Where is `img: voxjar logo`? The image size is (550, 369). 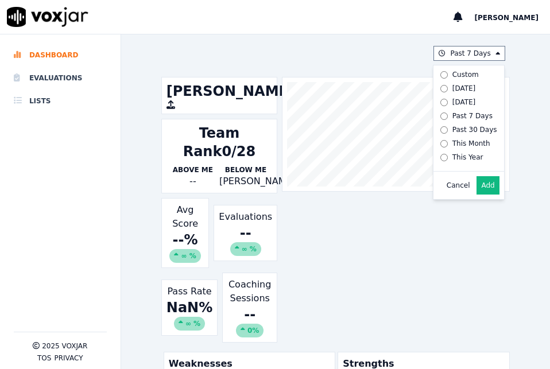
img: voxjar logo is located at coordinates (48, 17).